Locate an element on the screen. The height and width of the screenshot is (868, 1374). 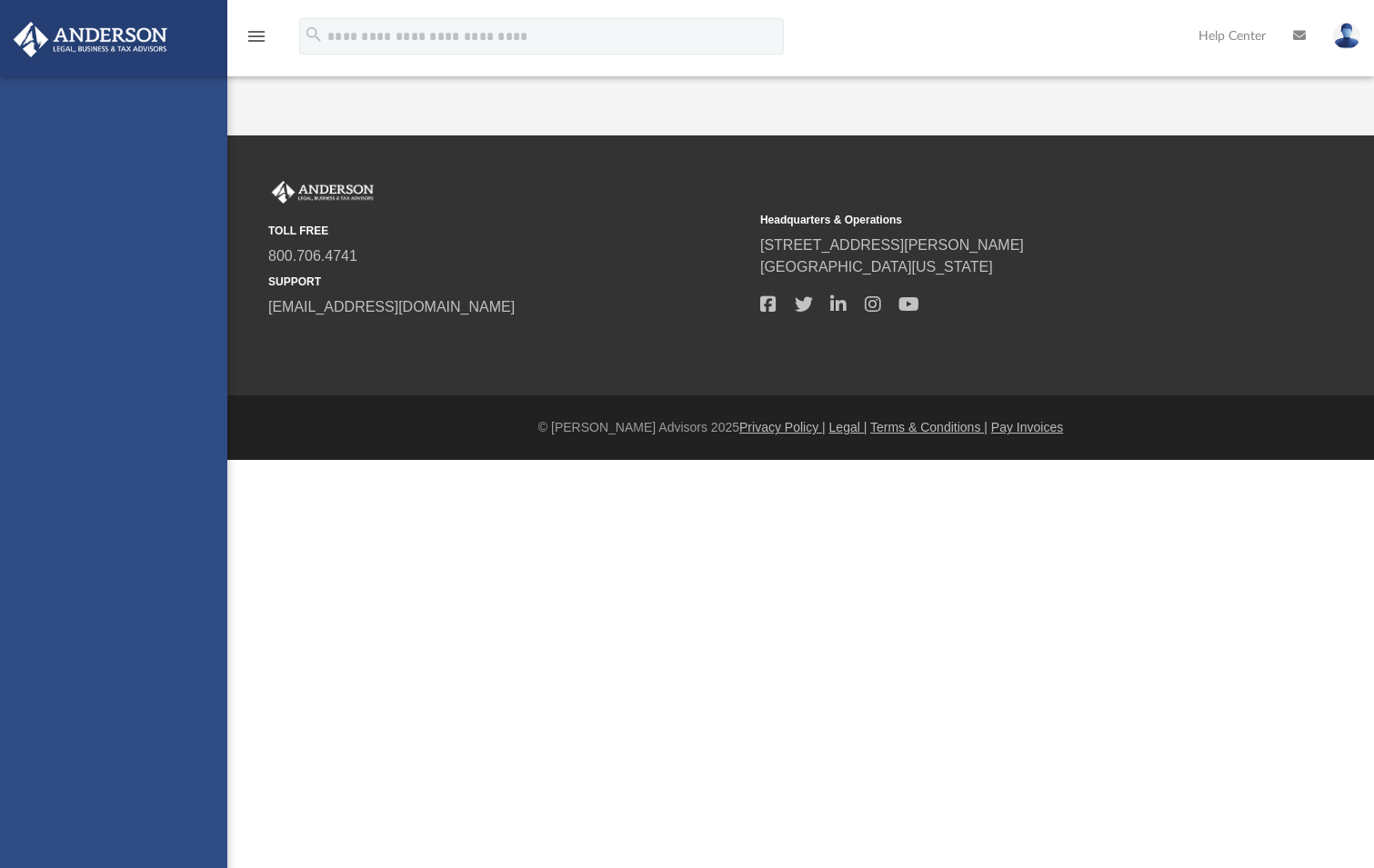
small: SUPPORT is located at coordinates (508, 282).